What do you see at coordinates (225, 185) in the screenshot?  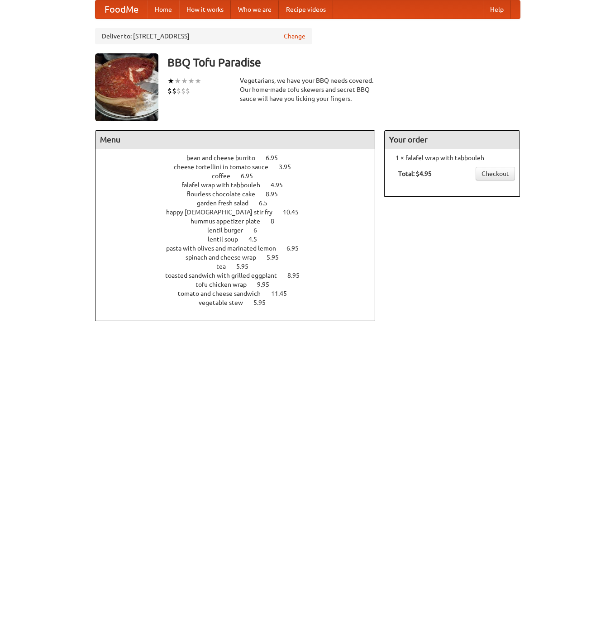 I see `span: falafel wrap with tabbouleh` at bounding box center [225, 185].